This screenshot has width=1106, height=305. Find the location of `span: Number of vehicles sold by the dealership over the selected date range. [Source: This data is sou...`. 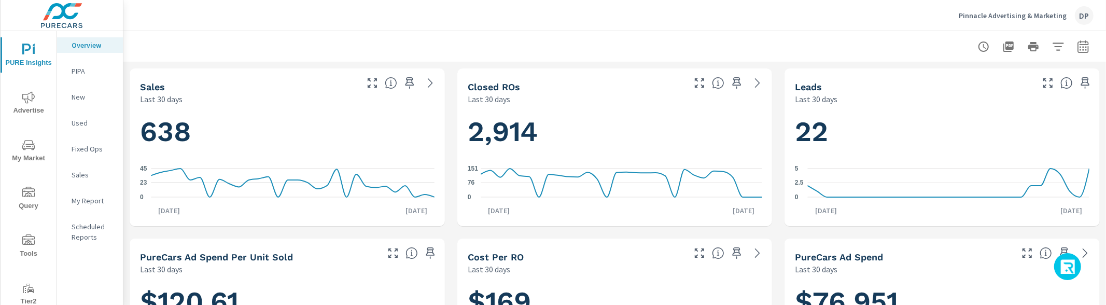

span: Number of vehicles sold by the dealership over the selected date range. [Source: This data is sou... is located at coordinates (391, 83).